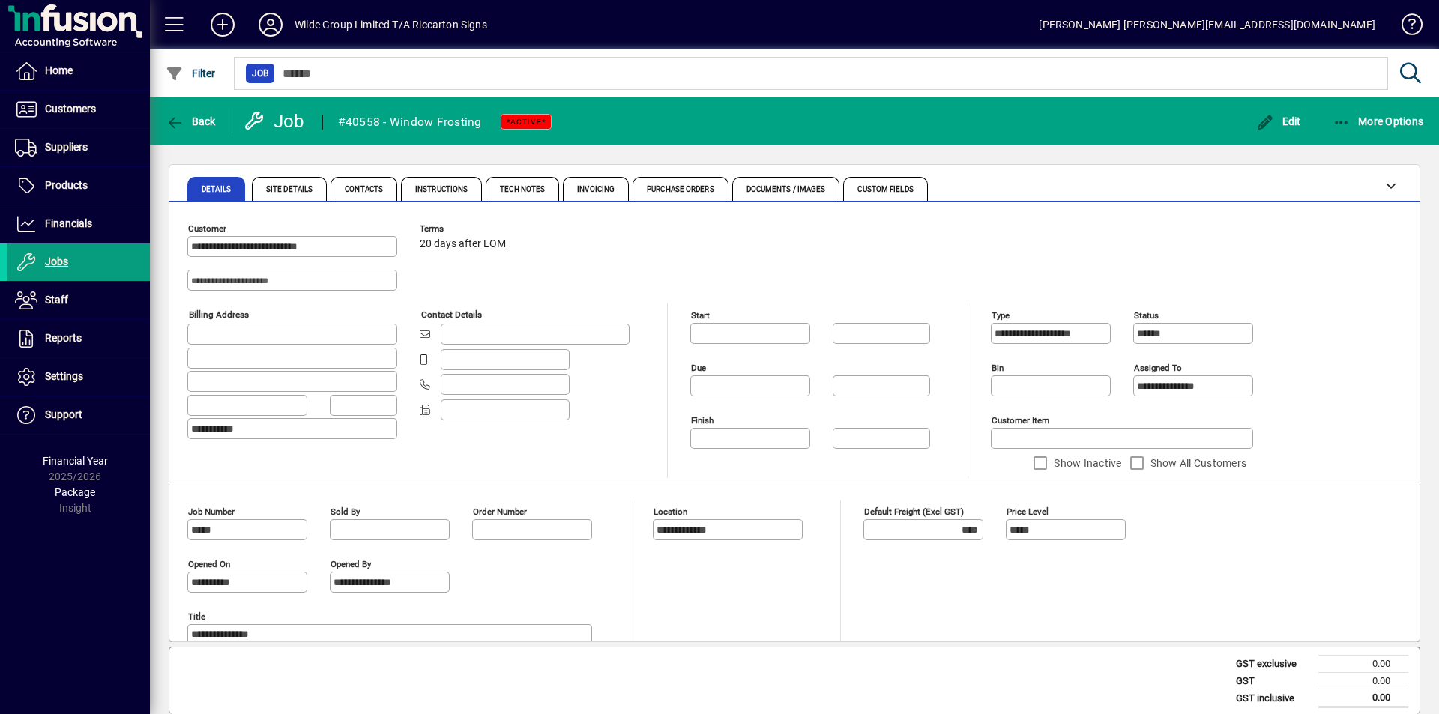  What do you see at coordinates (190, 73) in the screenshot?
I see `span: Filter` at bounding box center [190, 73].